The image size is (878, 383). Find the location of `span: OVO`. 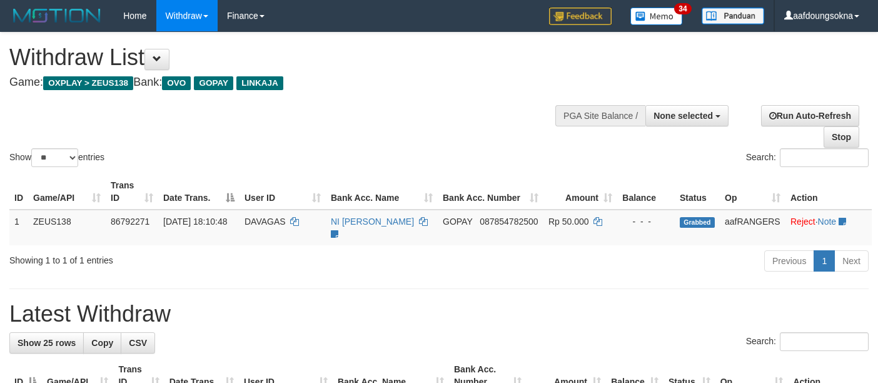

span: OVO is located at coordinates (176, 83).